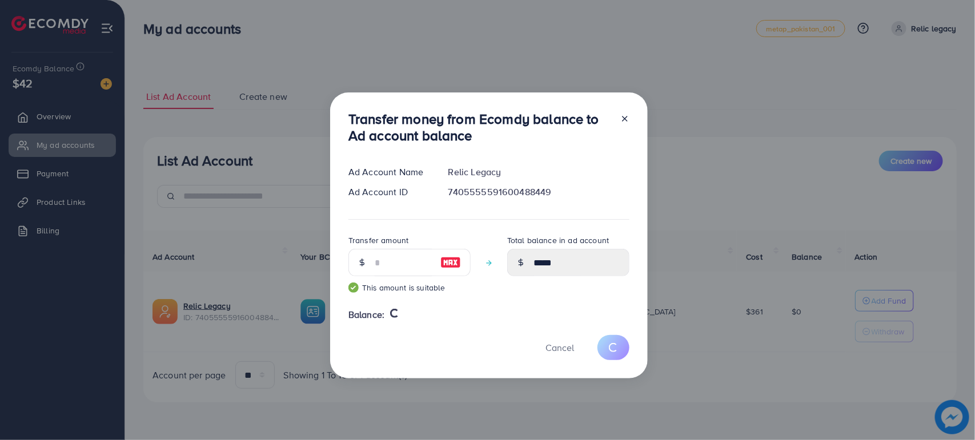  I want to click on img: guide, so click(353, 288).